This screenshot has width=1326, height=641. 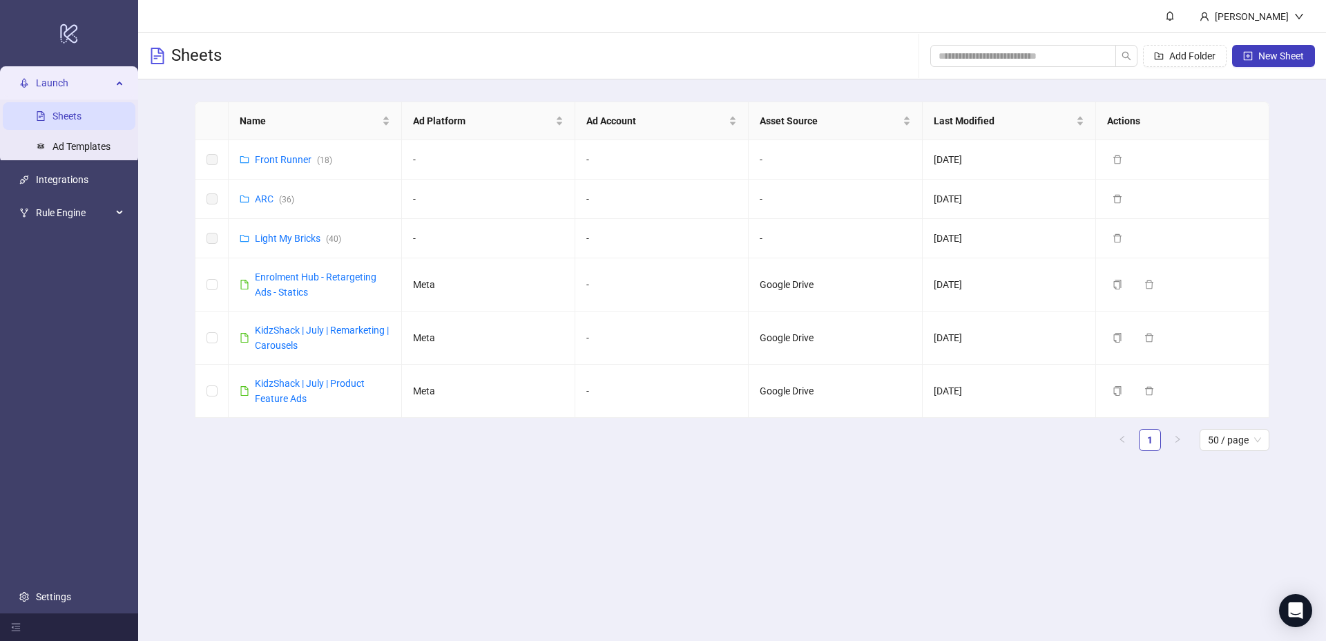 I want to click on span: right, so click(x=1177, y=439).